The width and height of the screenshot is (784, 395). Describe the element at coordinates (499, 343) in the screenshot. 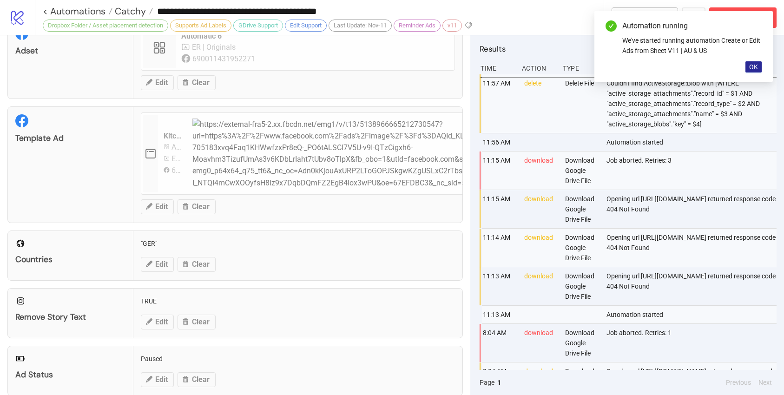

I see `div: 8:04 AM` at that location.